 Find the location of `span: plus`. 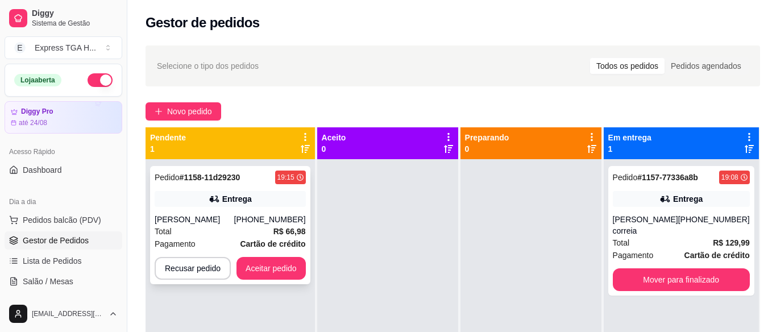

span: plus is located at coordinates (159, 111).